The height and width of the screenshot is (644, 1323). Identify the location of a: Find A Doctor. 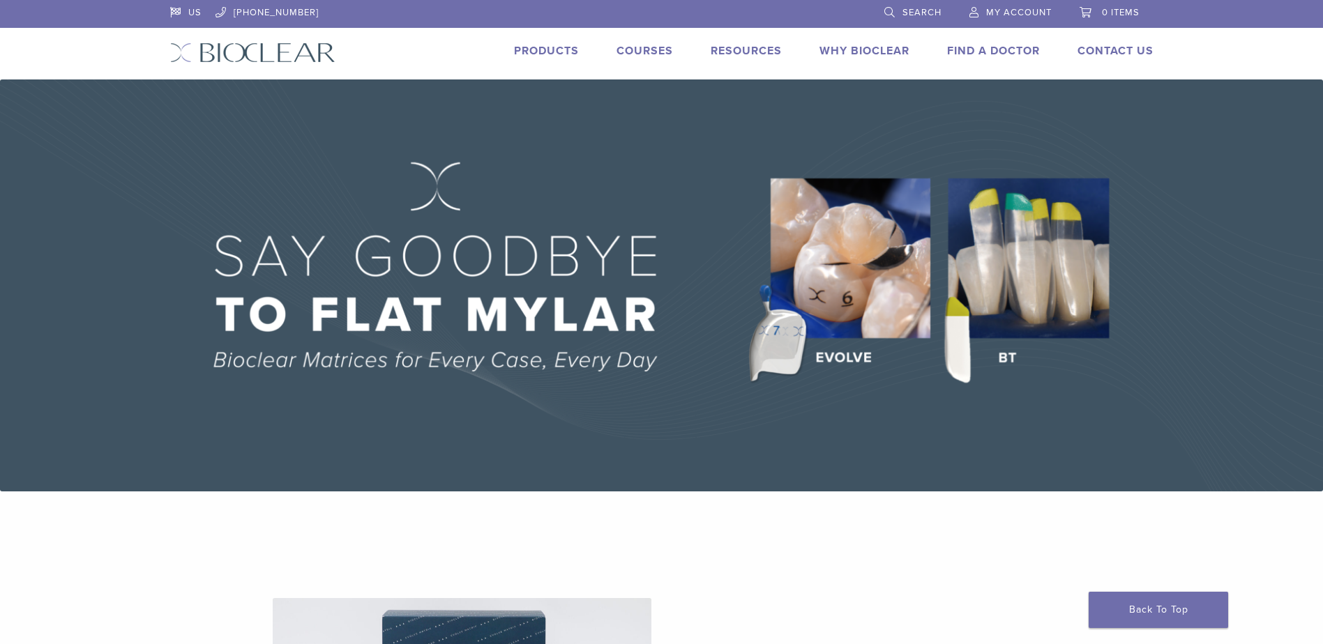
(993, 51).